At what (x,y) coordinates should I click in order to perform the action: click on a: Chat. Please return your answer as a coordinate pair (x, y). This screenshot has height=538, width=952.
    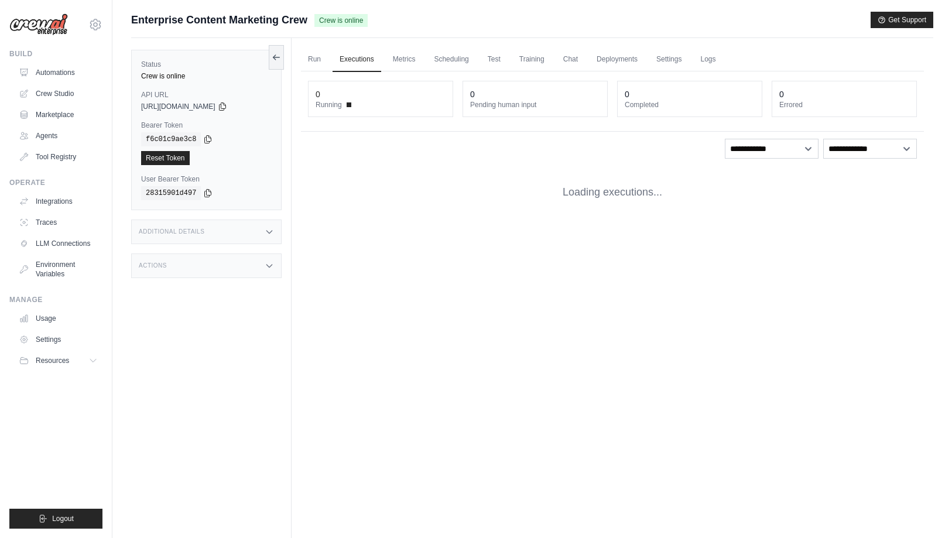
    Looking at the image, I should click on (570, 60).